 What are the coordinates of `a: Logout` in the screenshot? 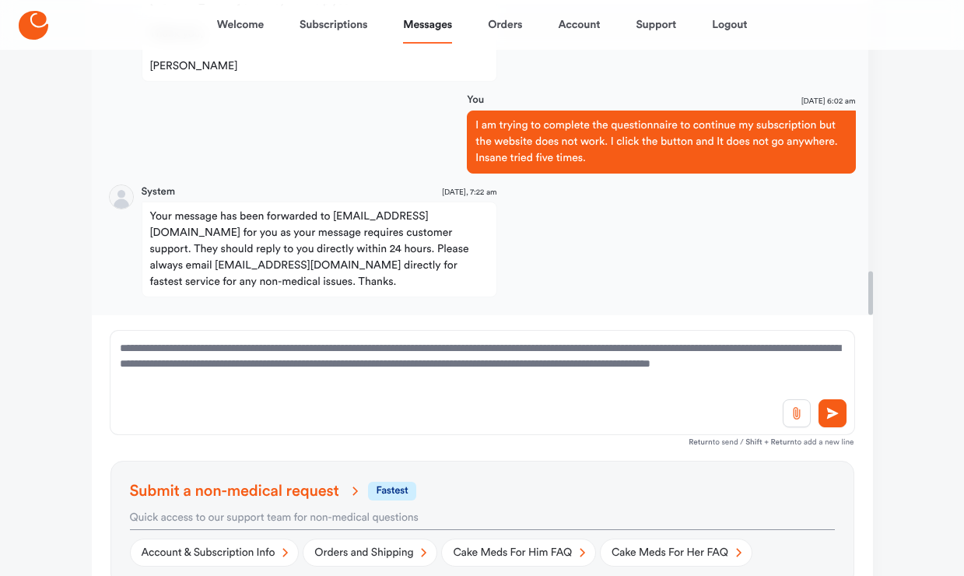 It's located at (729, 25).